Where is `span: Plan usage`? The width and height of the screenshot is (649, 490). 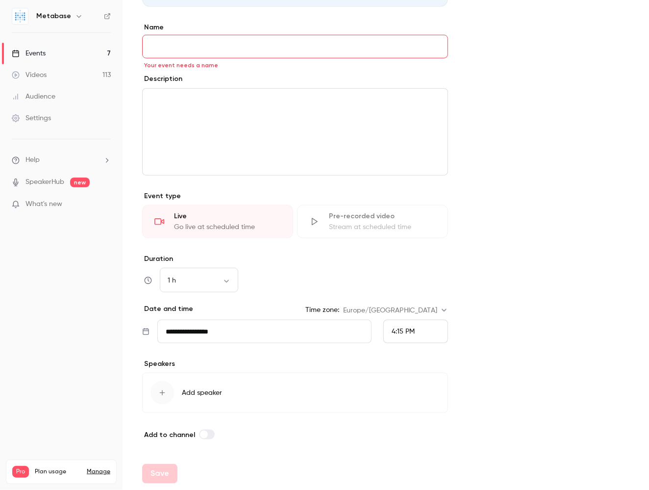
span: Plan usage is located at coordinates (58, 471).